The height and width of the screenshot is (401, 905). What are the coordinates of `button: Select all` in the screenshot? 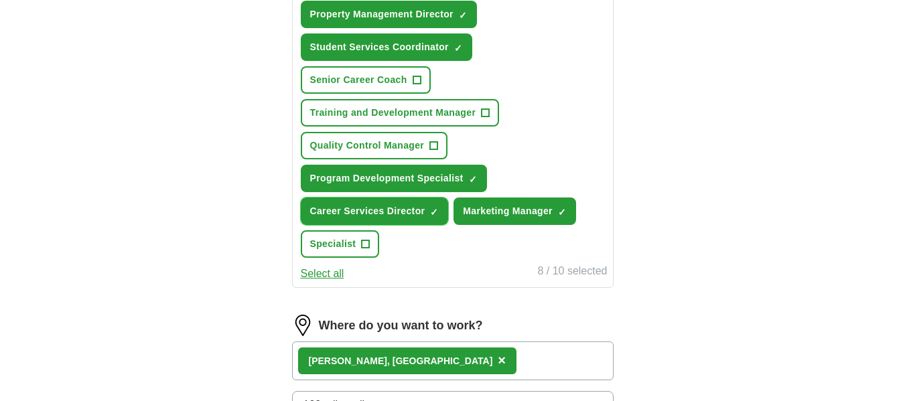 It's located at (322, 274).